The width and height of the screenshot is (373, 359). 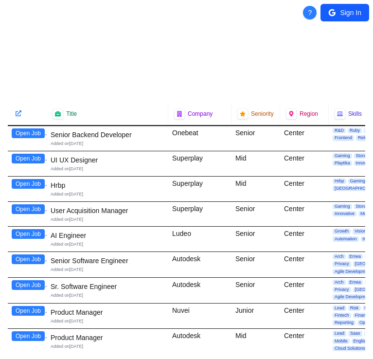 I want to click on span: Finance, so click(x=363, y=315).